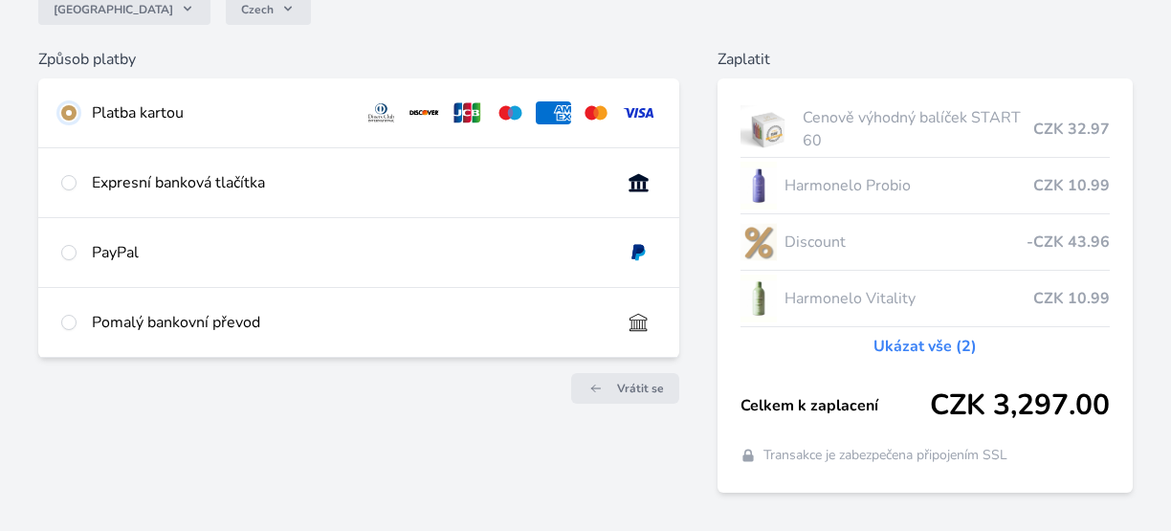 The width and height of the screenshot is (1171, 531). I want to click on span: Harmonelo Vitality, so click(909, 299).